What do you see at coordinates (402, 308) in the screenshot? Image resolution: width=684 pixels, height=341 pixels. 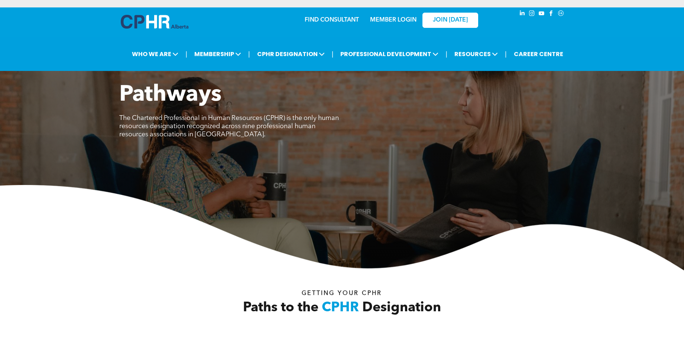 I see `span: Designation` at bounding box center [402, 308].